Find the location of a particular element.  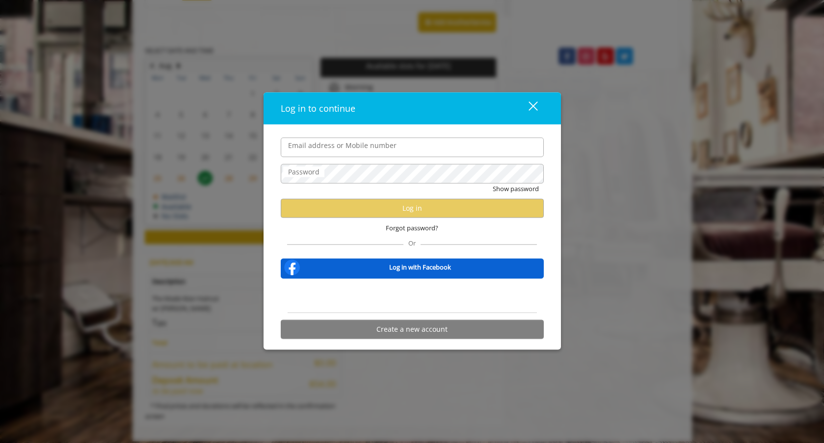

span: Log in to continue is located at coordinates (318, 108).